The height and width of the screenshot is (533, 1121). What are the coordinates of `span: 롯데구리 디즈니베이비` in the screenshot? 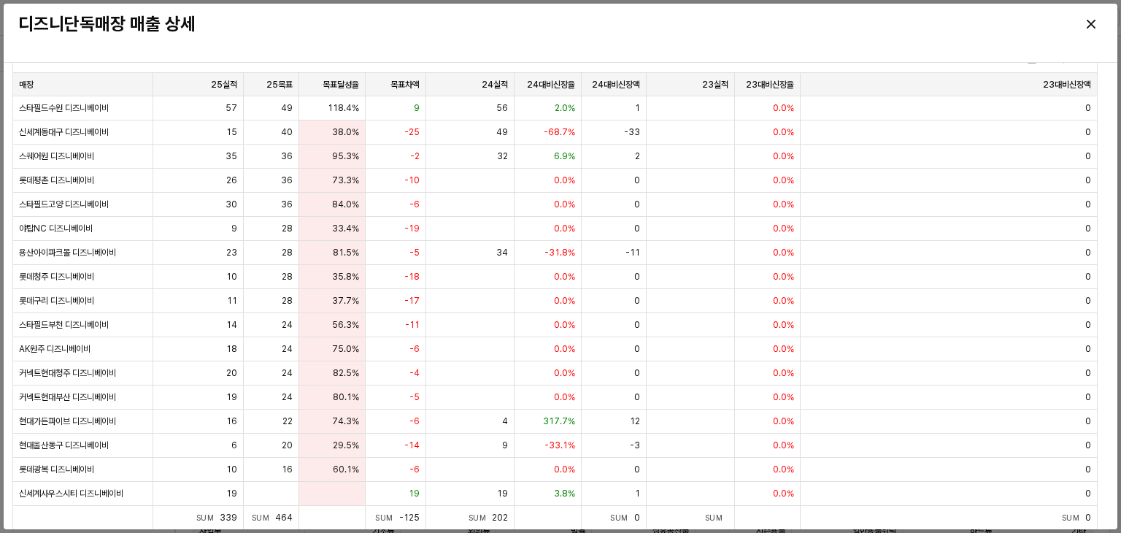 It's located at (56, 301).